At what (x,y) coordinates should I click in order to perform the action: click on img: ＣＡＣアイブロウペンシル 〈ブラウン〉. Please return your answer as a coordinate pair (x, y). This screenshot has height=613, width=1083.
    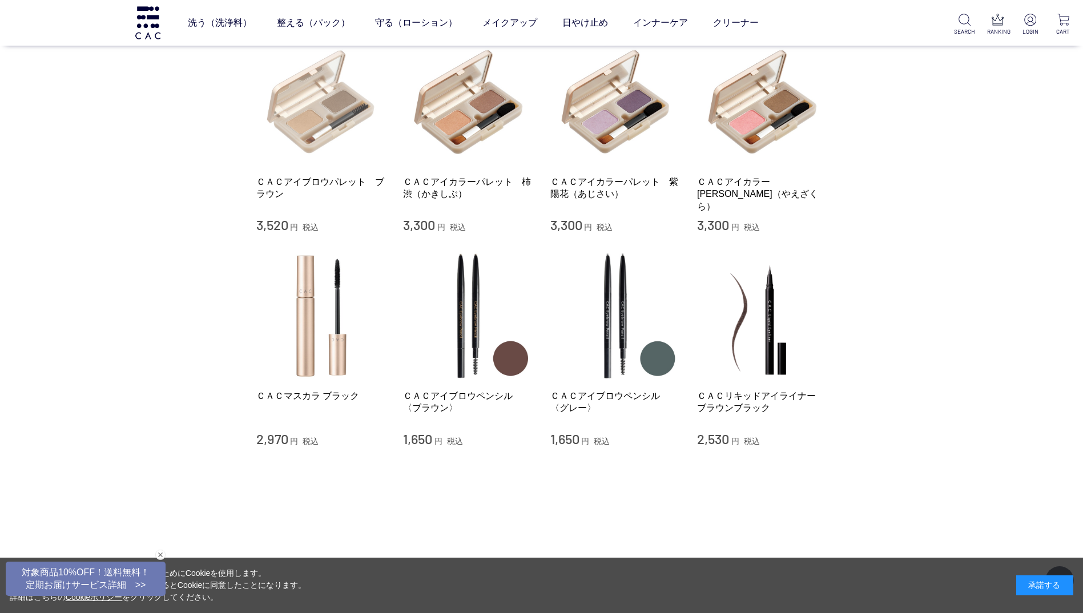
    Looking at the image, I should click on (468, 316).